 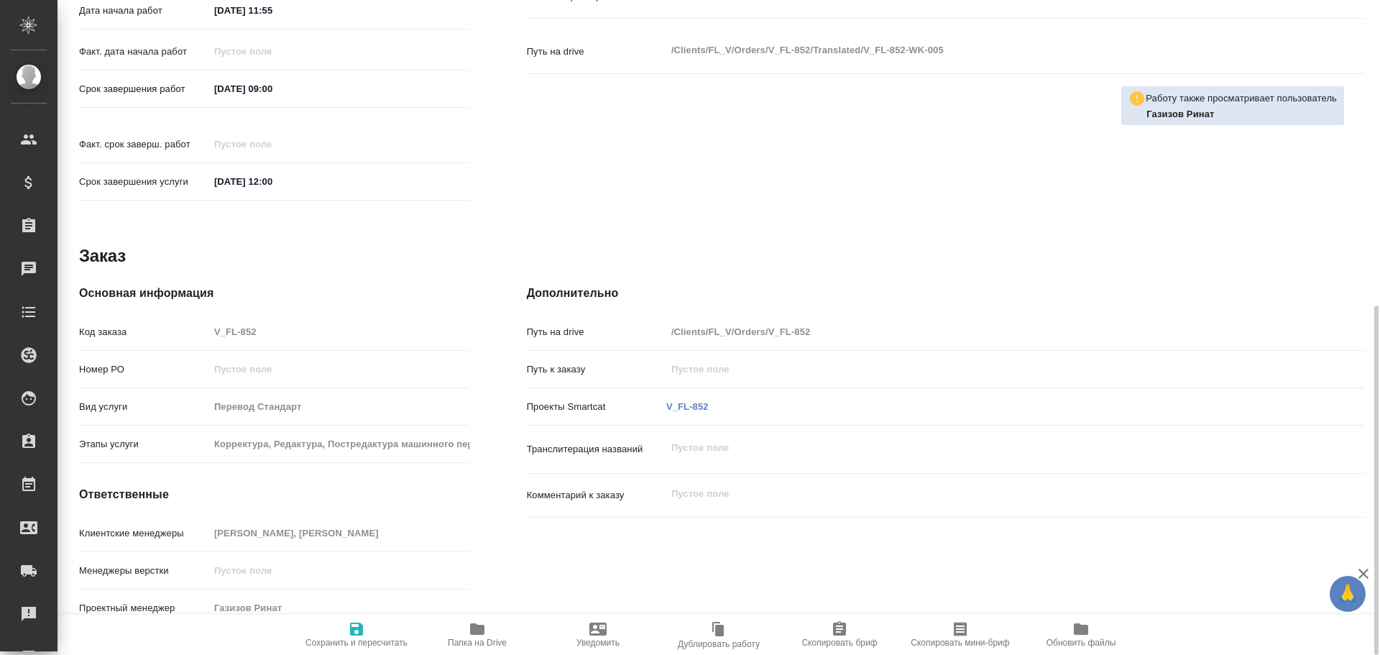 What do you see at coordinates (144, 444) in the screenshot?
I see `p: Этапы услуги` at bounding box center [144, 444].